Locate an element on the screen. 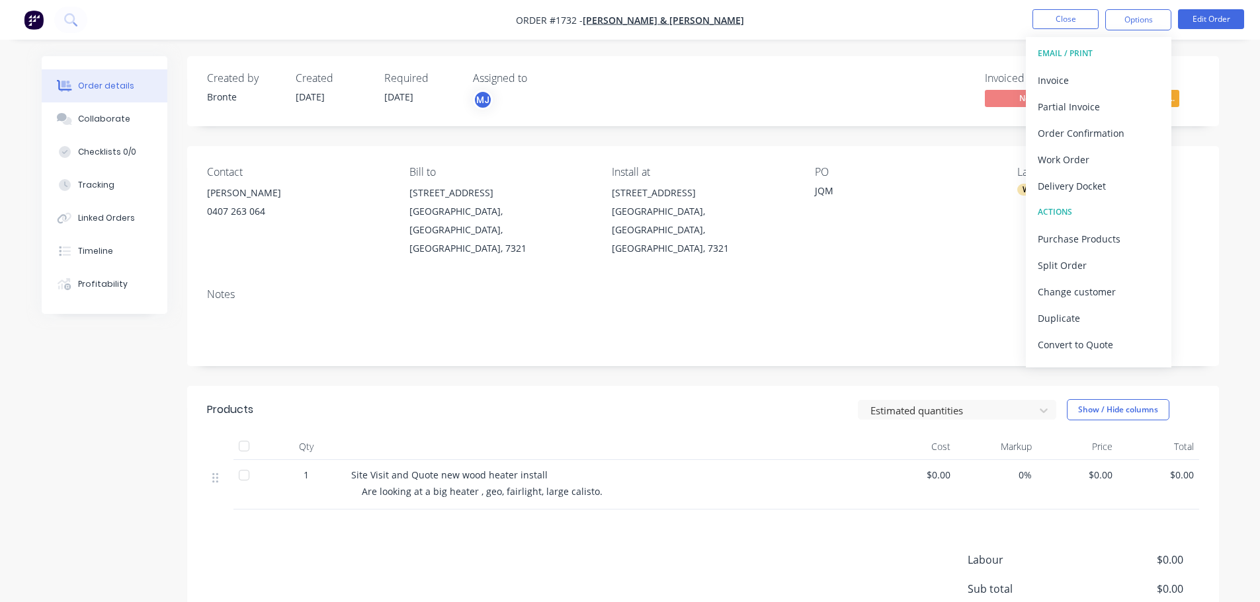 This screenshot has height=602, width=1260. button: Close is located at coordinates (1065, 19).